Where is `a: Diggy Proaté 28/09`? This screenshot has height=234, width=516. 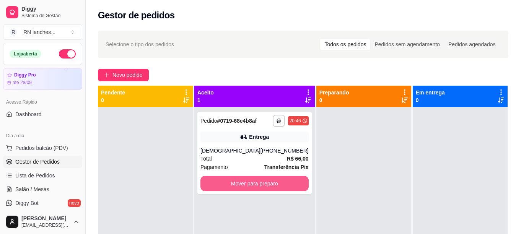 a: Diggy Proaté 28/09 is located at coordinates (42, 79).